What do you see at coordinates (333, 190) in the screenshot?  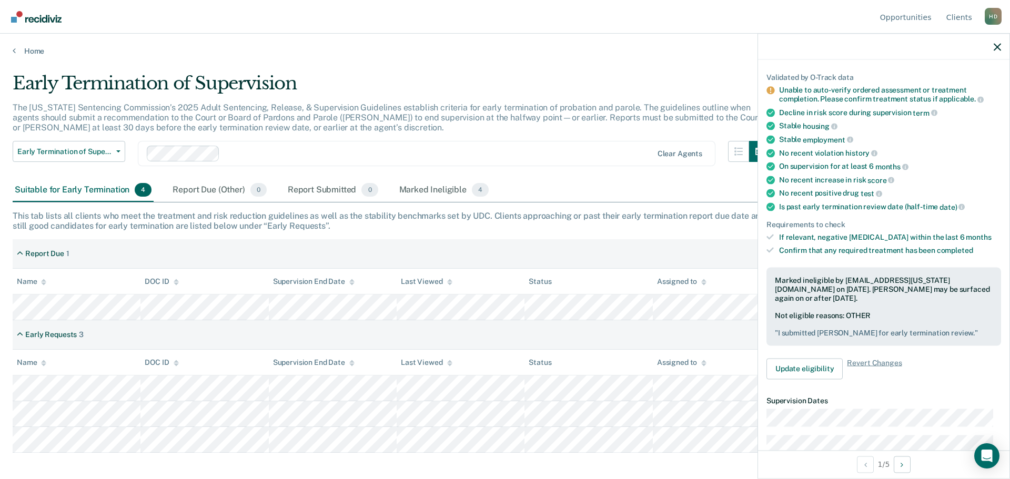 I see `div: Report Submitted` at bounding box center [333, 190].